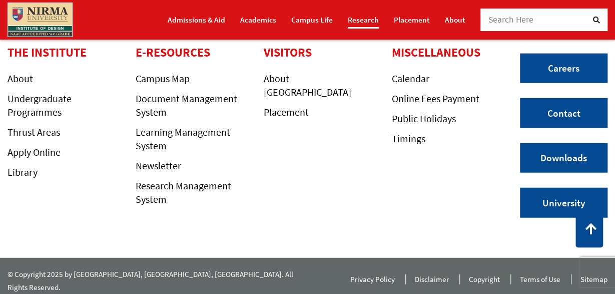  Describe the element at coordinates (40, 105) in the screenshot. I see `a: Undergraduate Programmes` at that location.